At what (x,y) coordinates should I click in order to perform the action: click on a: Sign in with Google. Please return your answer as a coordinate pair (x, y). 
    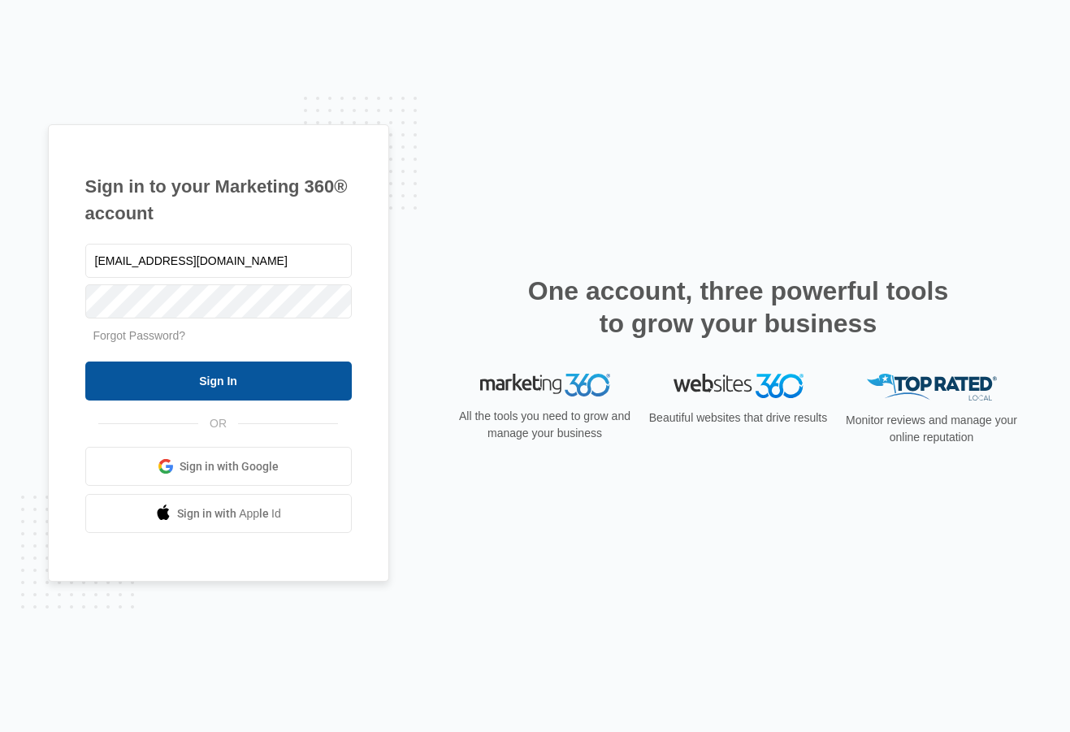
    Looking at the image, I should click on (219, 466).